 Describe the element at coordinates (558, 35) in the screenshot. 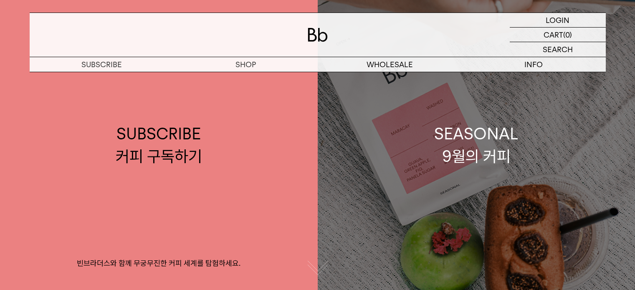

I see `a: CART (0)` at that location.